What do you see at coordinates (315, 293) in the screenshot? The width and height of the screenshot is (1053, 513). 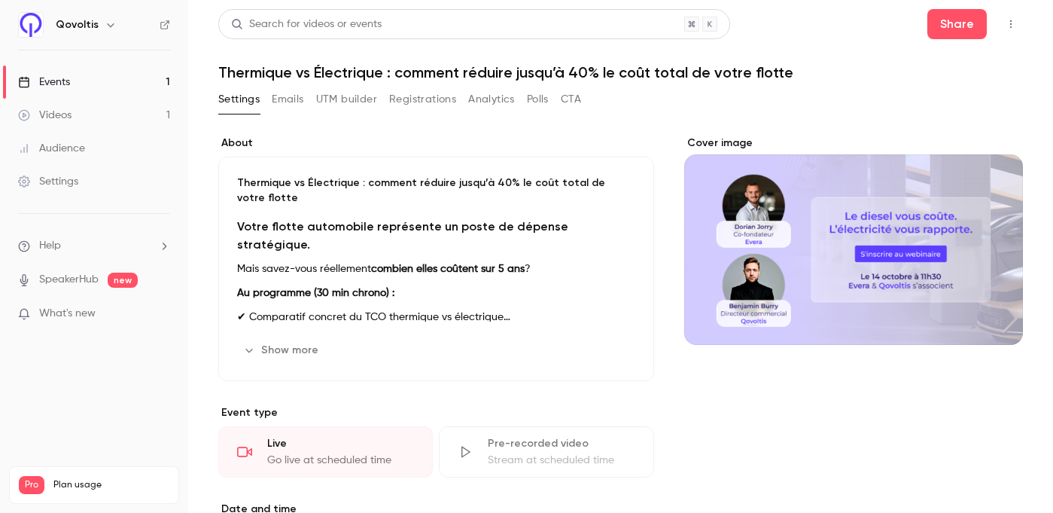 I see `strong: Au programme (30 min chrono) :` at bounding box center [315, 293].